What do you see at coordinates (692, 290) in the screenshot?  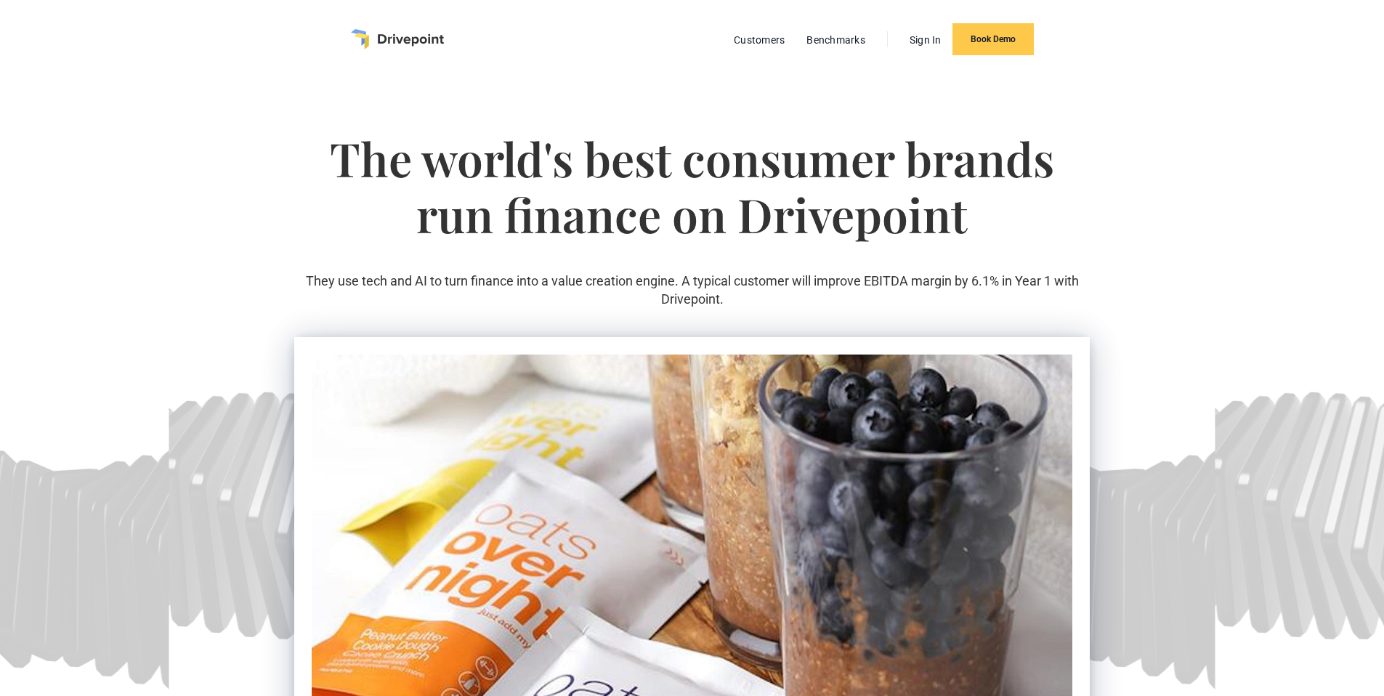 I see `p: They use tech and AI to turn finance into a value creation engine. A typical customer will improv...` at bounding box center [692, 290].